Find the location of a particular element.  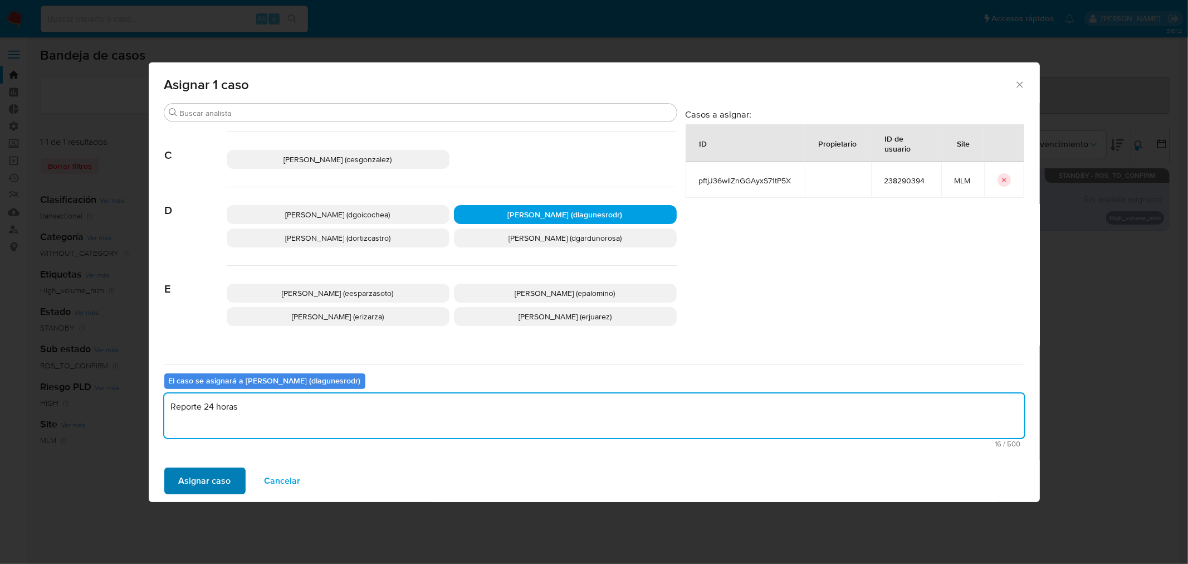

button: Cancelar is located at coordinates (282, 481).